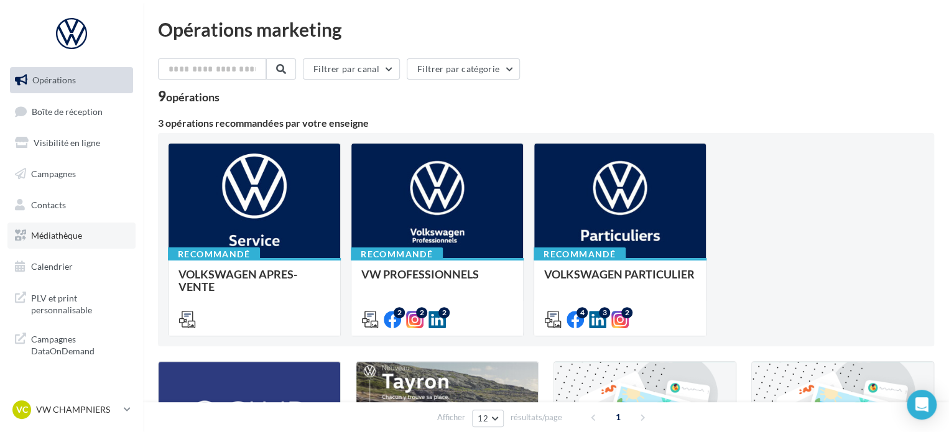 The image size is (949, 432). I want to click on span: VW PROFESSIONNELS, so click(420, 274).